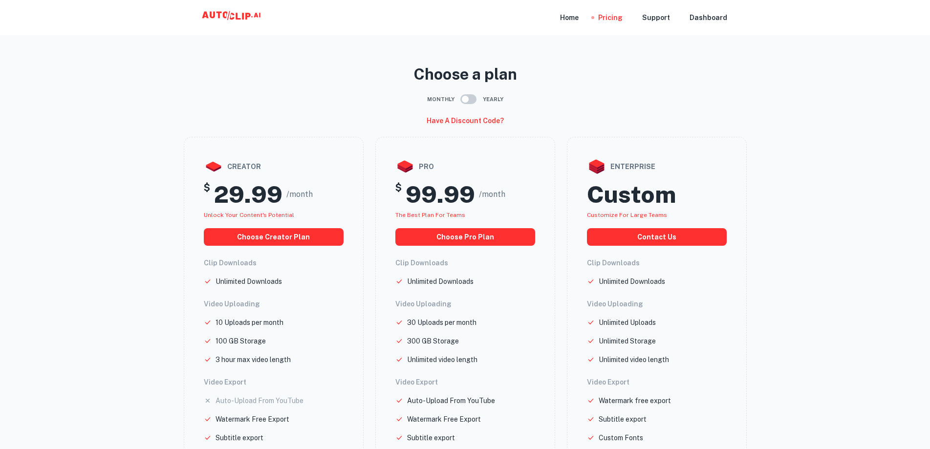  I want to click on span: Customize for large teams, so click(627, 215).